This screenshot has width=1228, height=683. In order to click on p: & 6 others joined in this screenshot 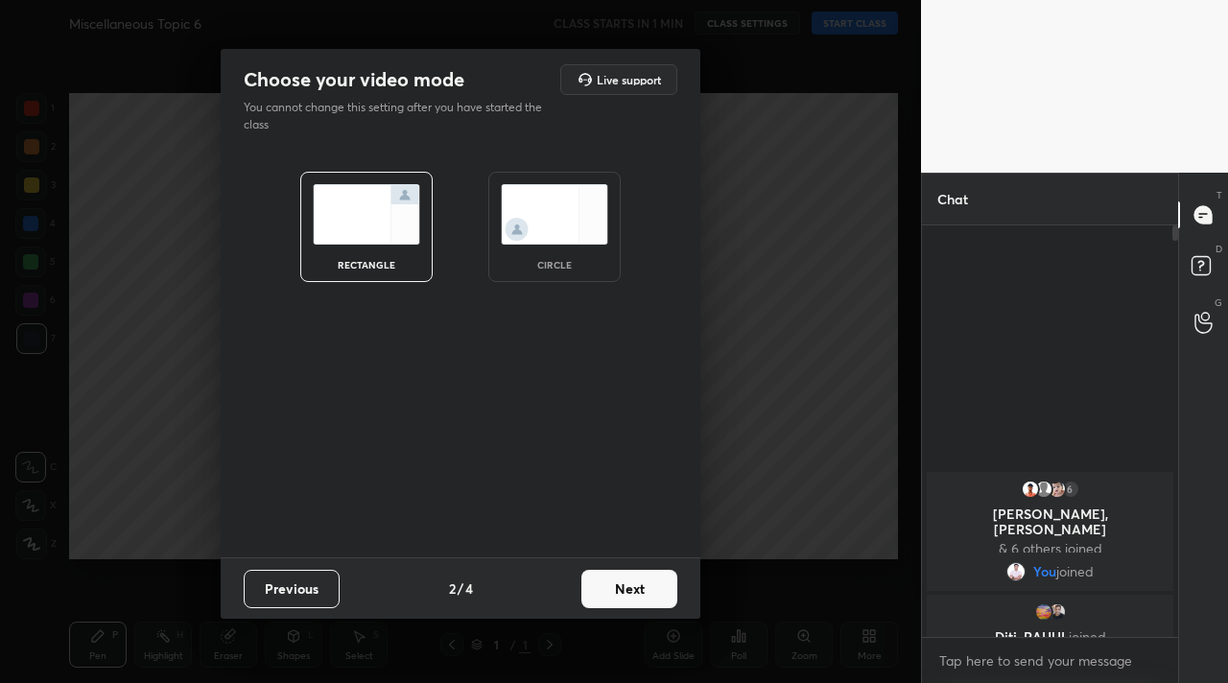, I will do `click(1049, 549)`.